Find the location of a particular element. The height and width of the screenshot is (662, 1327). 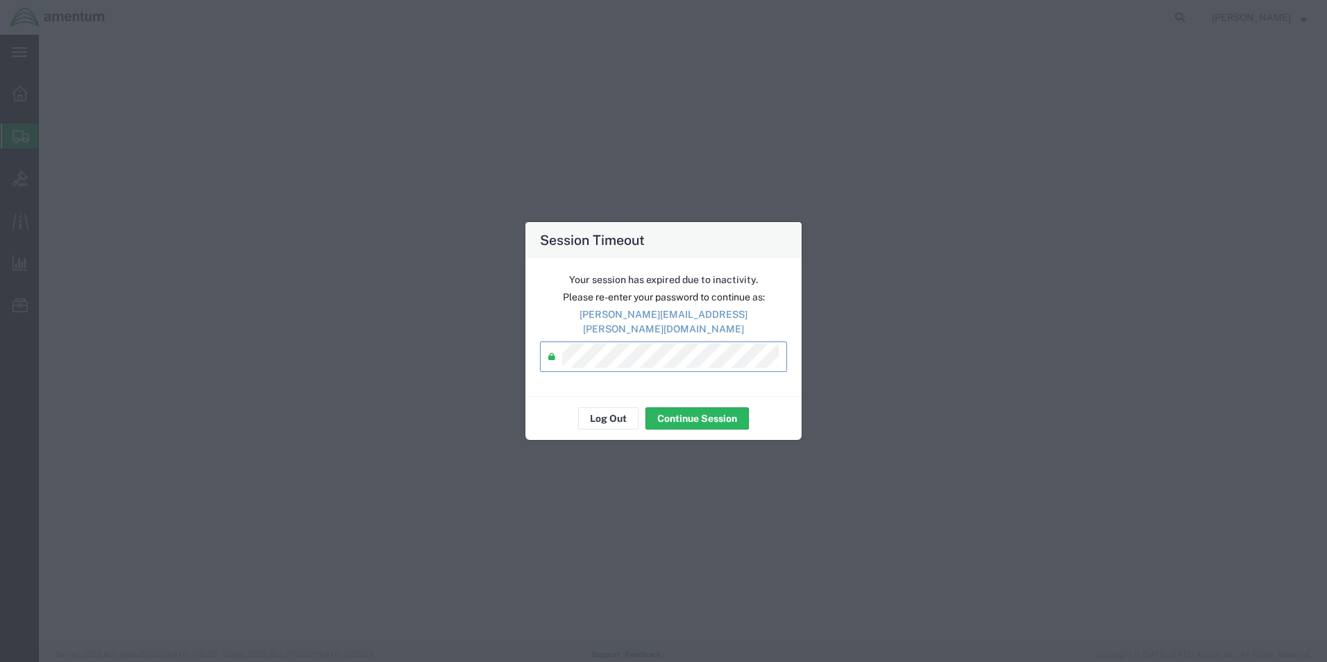

button: Log Out is located at coordinates (608, 418).